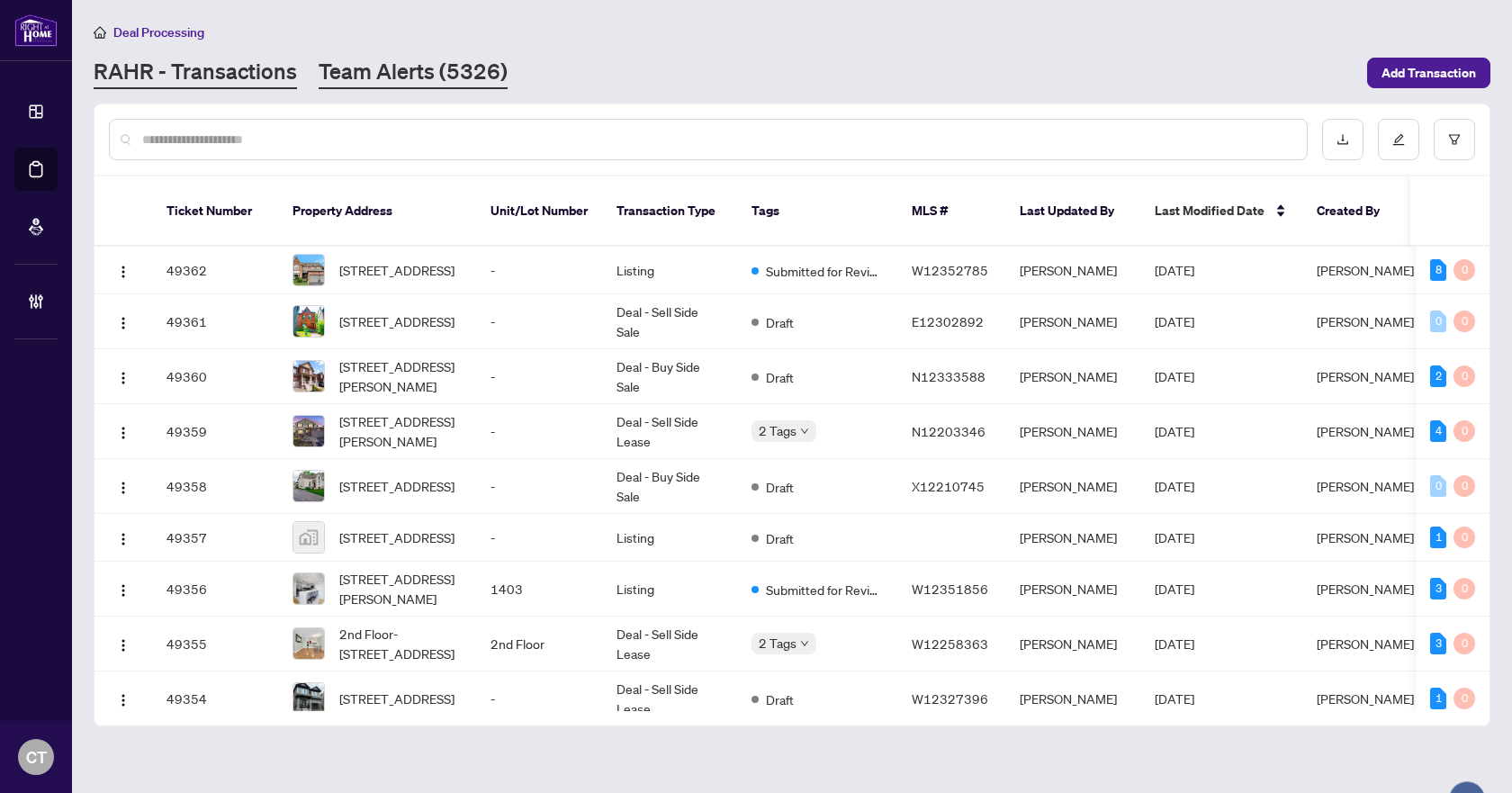  Describe the element at coordinates (1438, 376) in the screenshot. I see `div: 2` at that location.